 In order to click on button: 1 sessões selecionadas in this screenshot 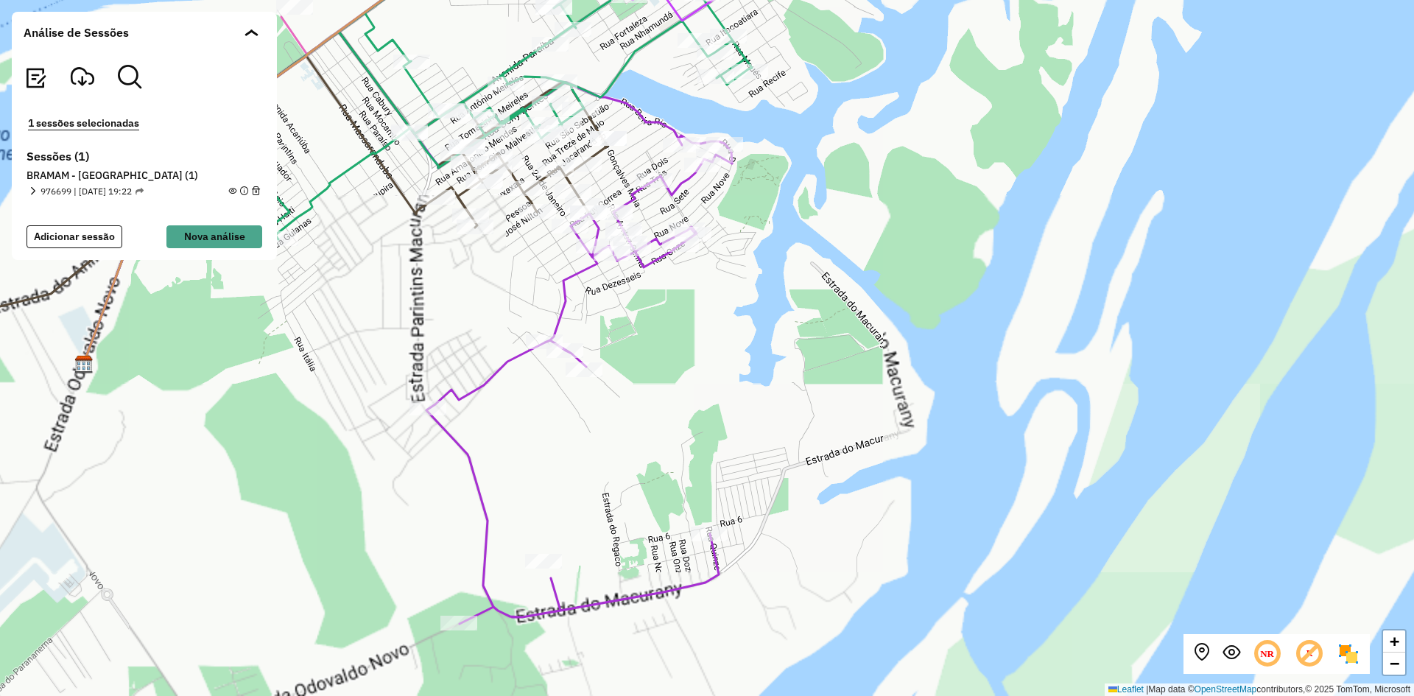, I will do `click(83, 123)`.